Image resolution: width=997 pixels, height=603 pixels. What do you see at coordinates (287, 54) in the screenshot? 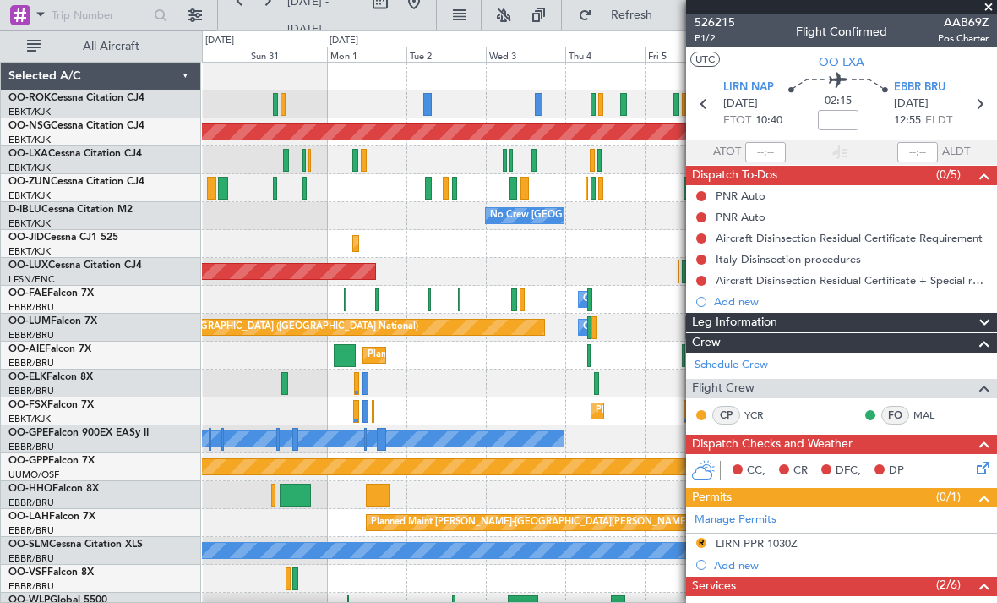
I see `div: Sun 31` at bounding box center [287, 54].